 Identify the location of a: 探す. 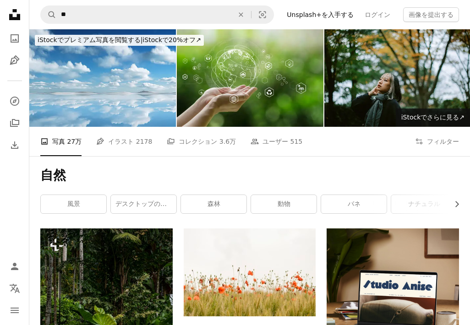
(15, 101).